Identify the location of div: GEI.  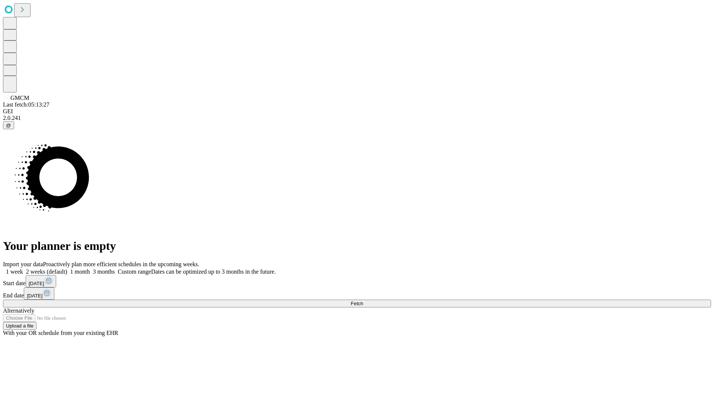
(357, 111).